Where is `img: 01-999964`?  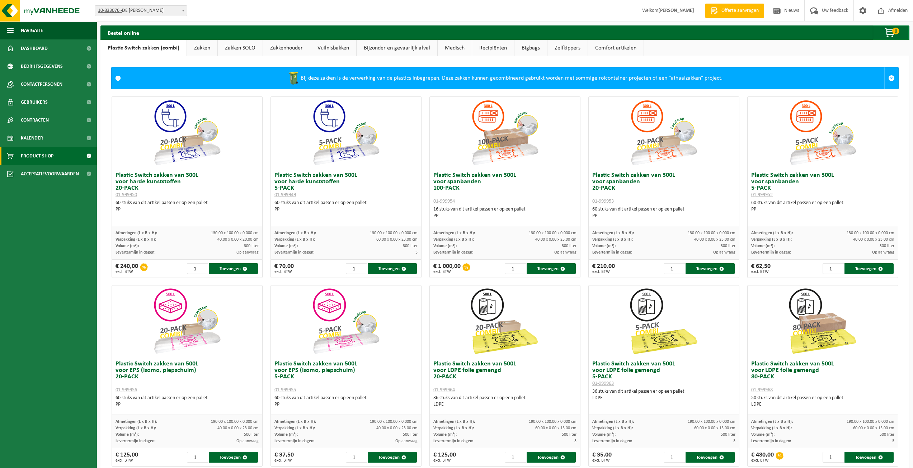
img: 01-999964 is located at coordinates (505, 321).